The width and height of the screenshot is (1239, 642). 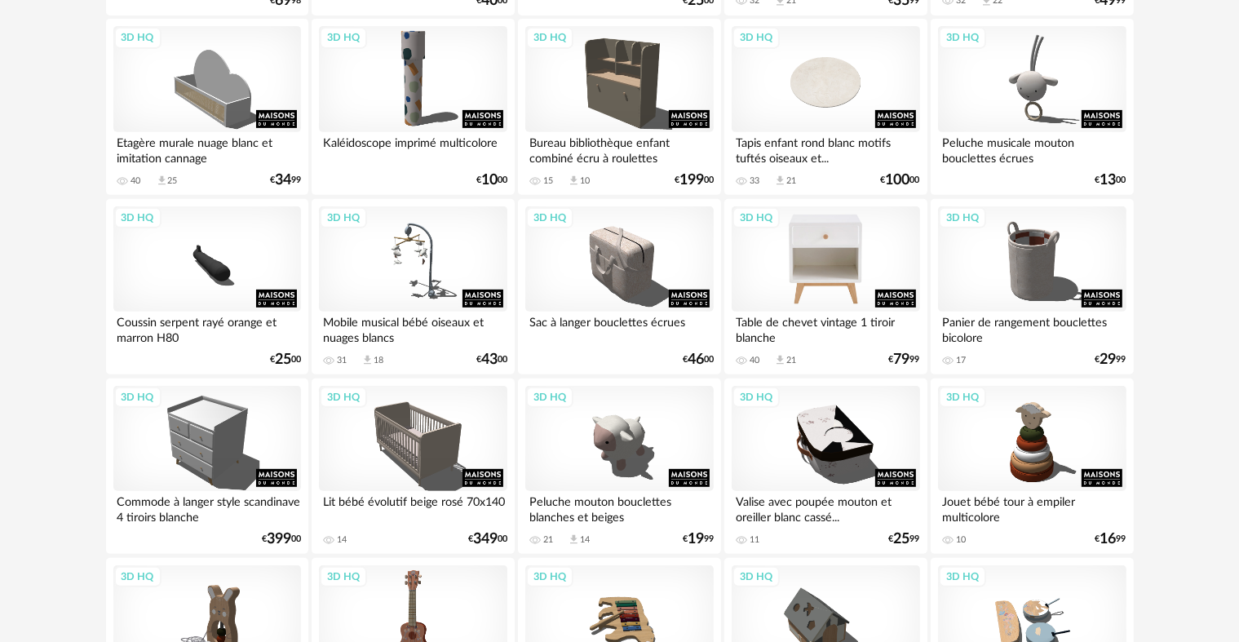 I want to click on div: Bureau bibliothèque enfant combiné écru à roulettes, so click(x=619, y=148).